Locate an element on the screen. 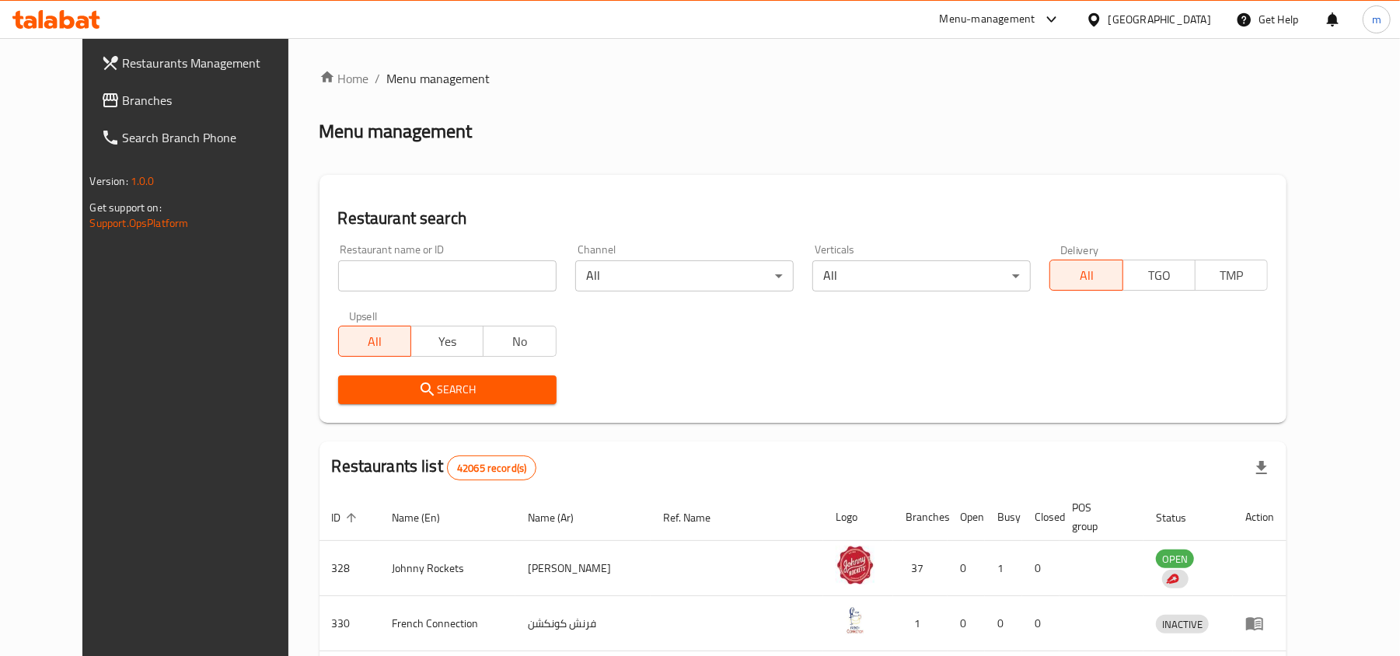  span: Restaurants Management is located at coordinates (213, 63).